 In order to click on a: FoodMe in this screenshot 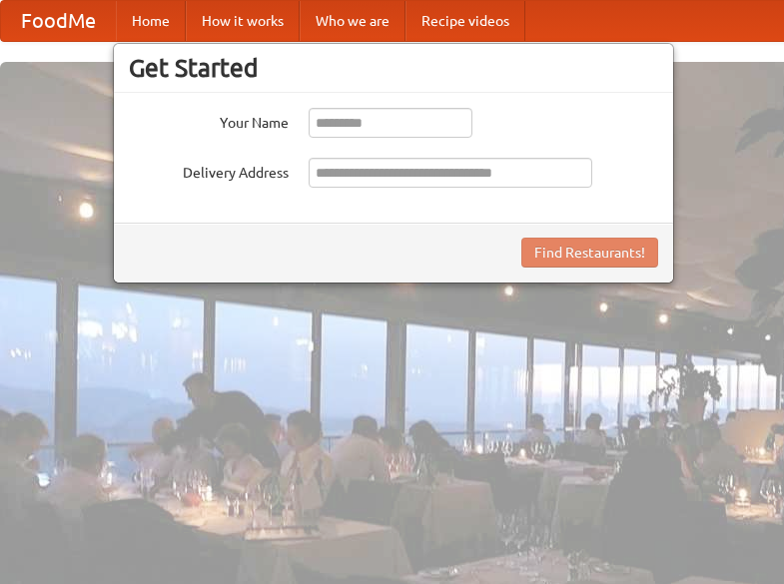, I will do `click(58, 21)`.